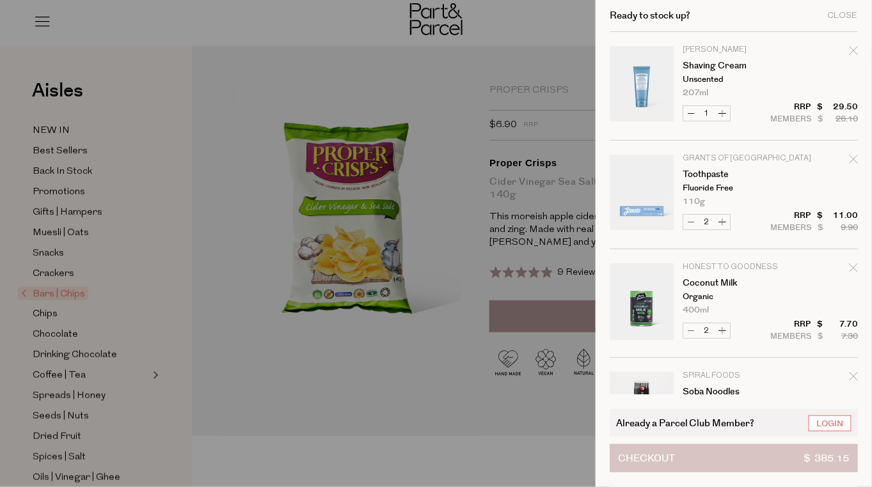  Describe the element at coordinates (695, 93) in the screenshot. I see `span: 207ml` at that location.